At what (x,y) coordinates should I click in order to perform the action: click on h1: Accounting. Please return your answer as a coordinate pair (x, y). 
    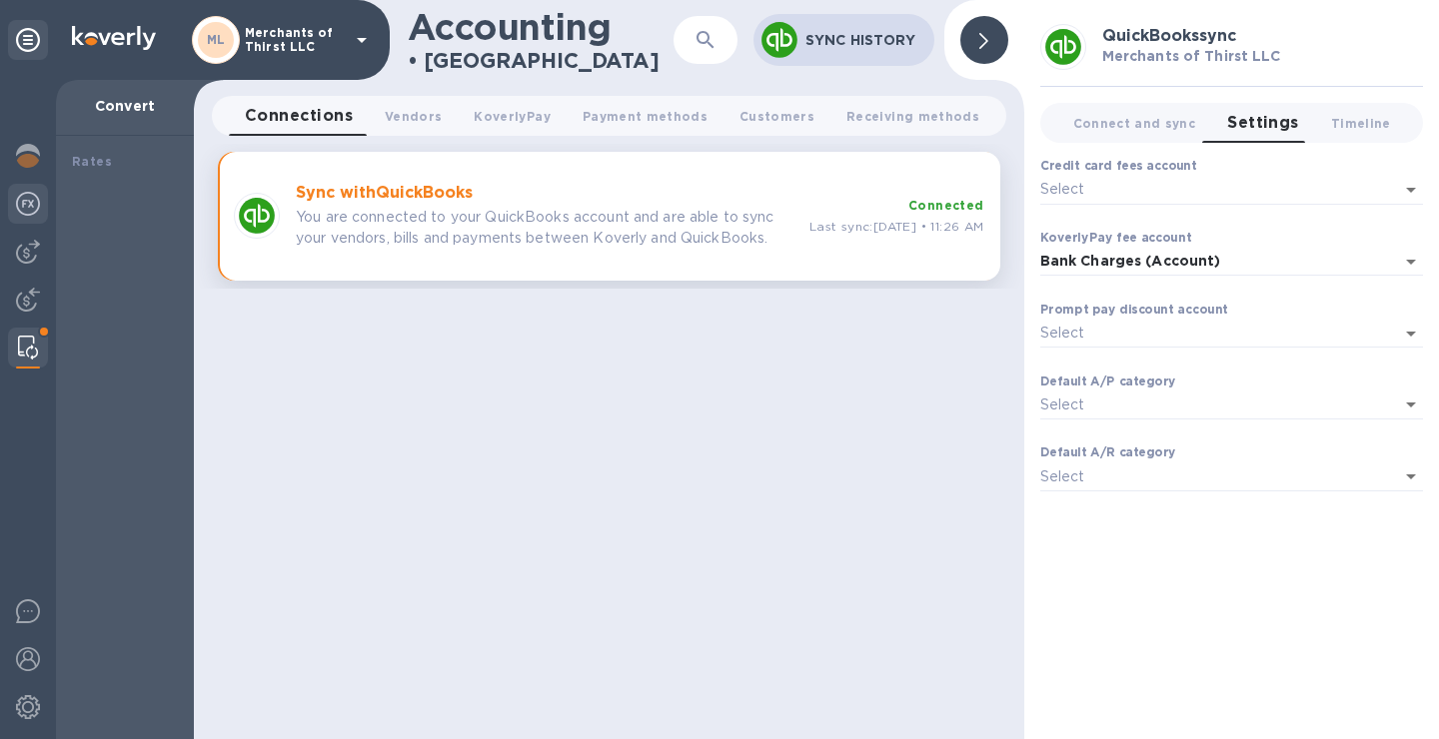
    Looking at the image, I should click on (509, 27).